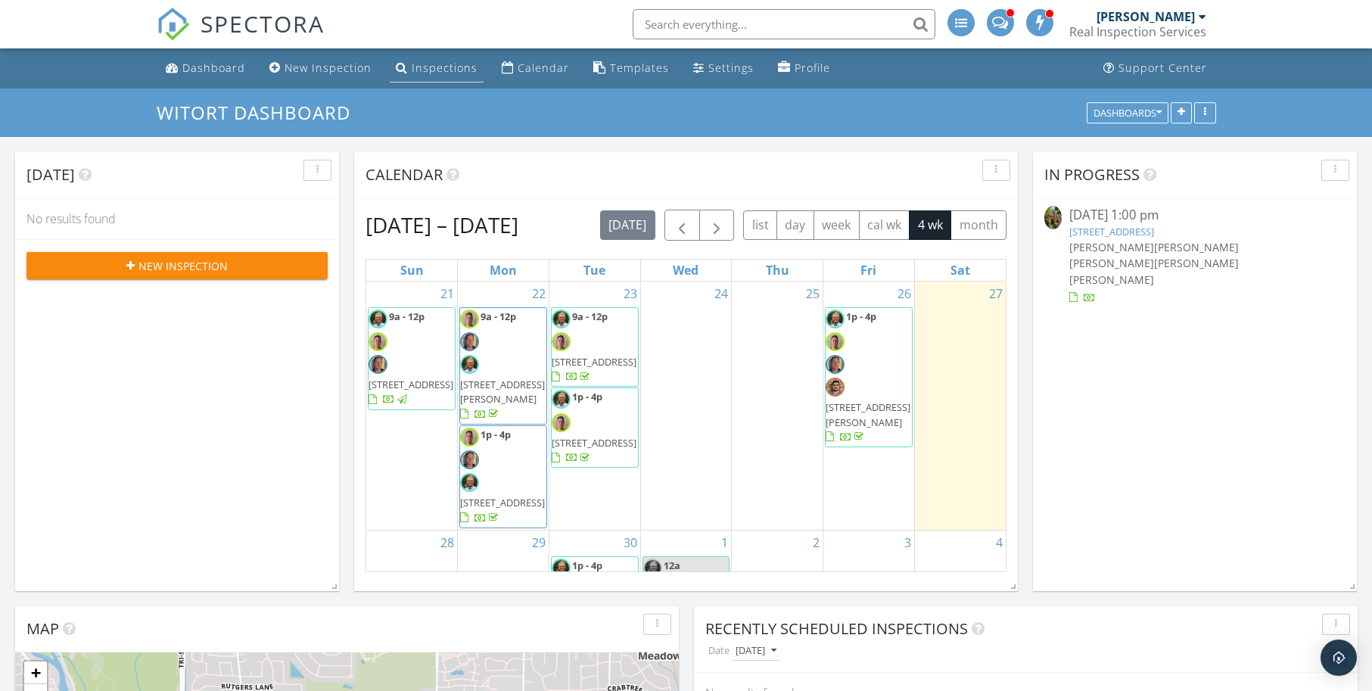 This screenshot has height=691, width=1372. I want to click on div: Inspections, so click(444, 67).